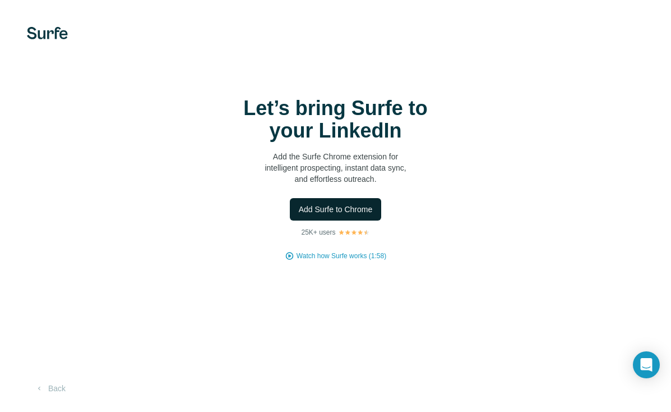 This screenshot has width=671, height=412. What do you see at coordinates (342, 256) in the screenshot?
I see `button: Watch how Surfe works (1:58)` at bounding box center [342, 256].